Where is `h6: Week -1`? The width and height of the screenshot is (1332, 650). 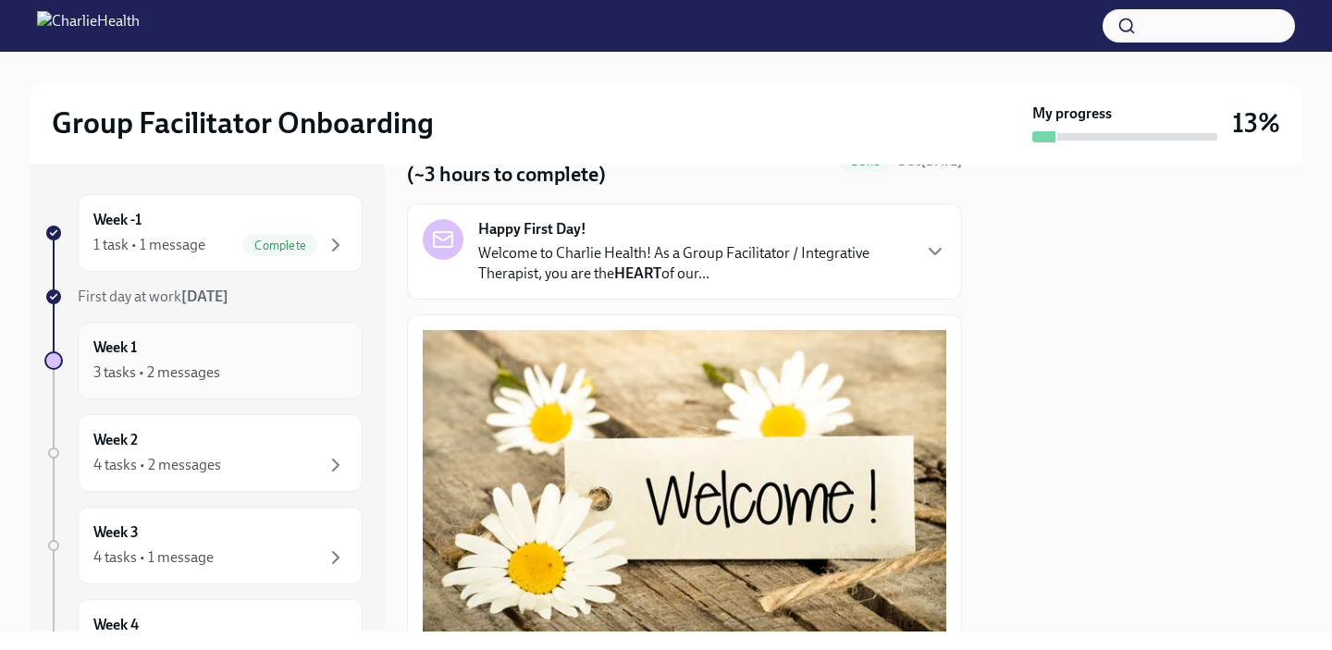
h6: Week -1 is located at coordinates (117, 220).